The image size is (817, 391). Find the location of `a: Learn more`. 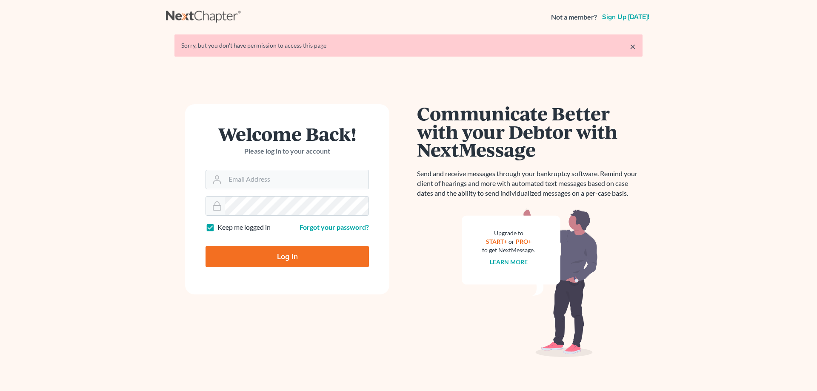

a: Learn more is located at coordinates (508, 262).